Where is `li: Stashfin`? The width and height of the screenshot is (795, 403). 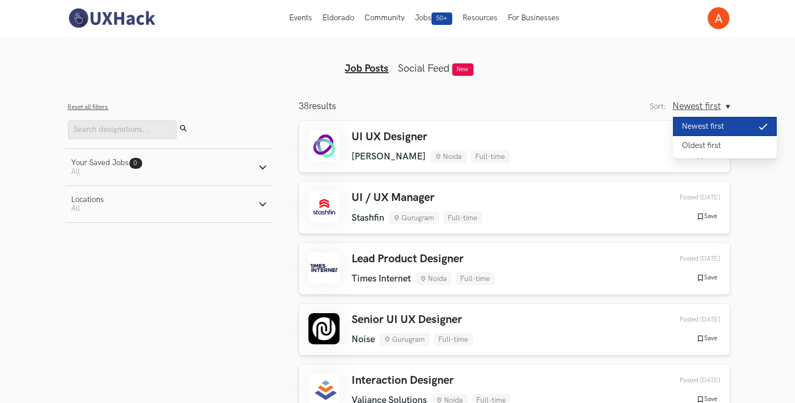 li: Stashfin is located at coordinates (368, 218).